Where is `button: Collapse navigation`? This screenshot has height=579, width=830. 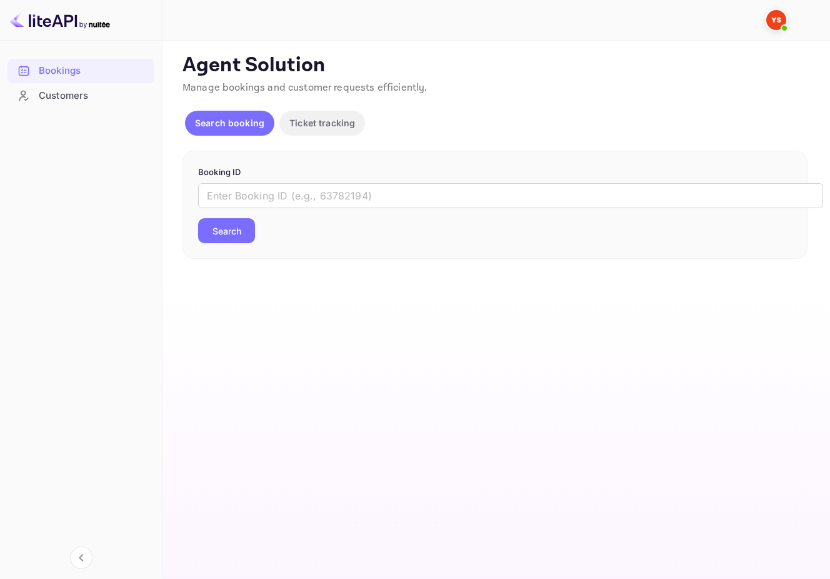
button: Collapse navigation is located at coordinates (81, 557).